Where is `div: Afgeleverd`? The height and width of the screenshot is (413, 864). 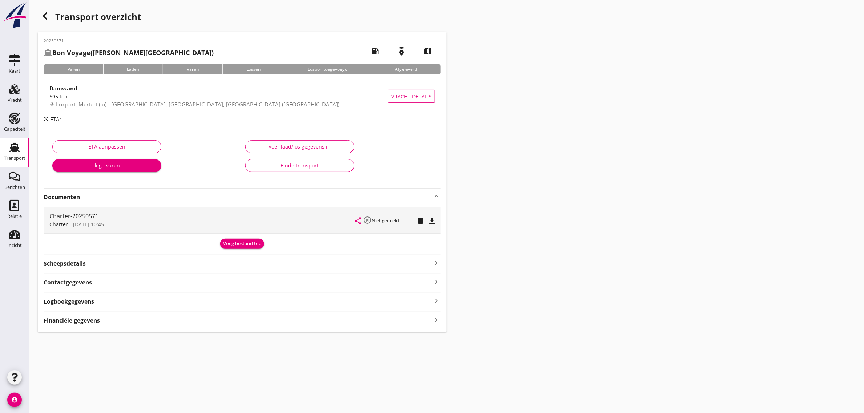
div: Afgeleverd is located at coordinates (406, 69).